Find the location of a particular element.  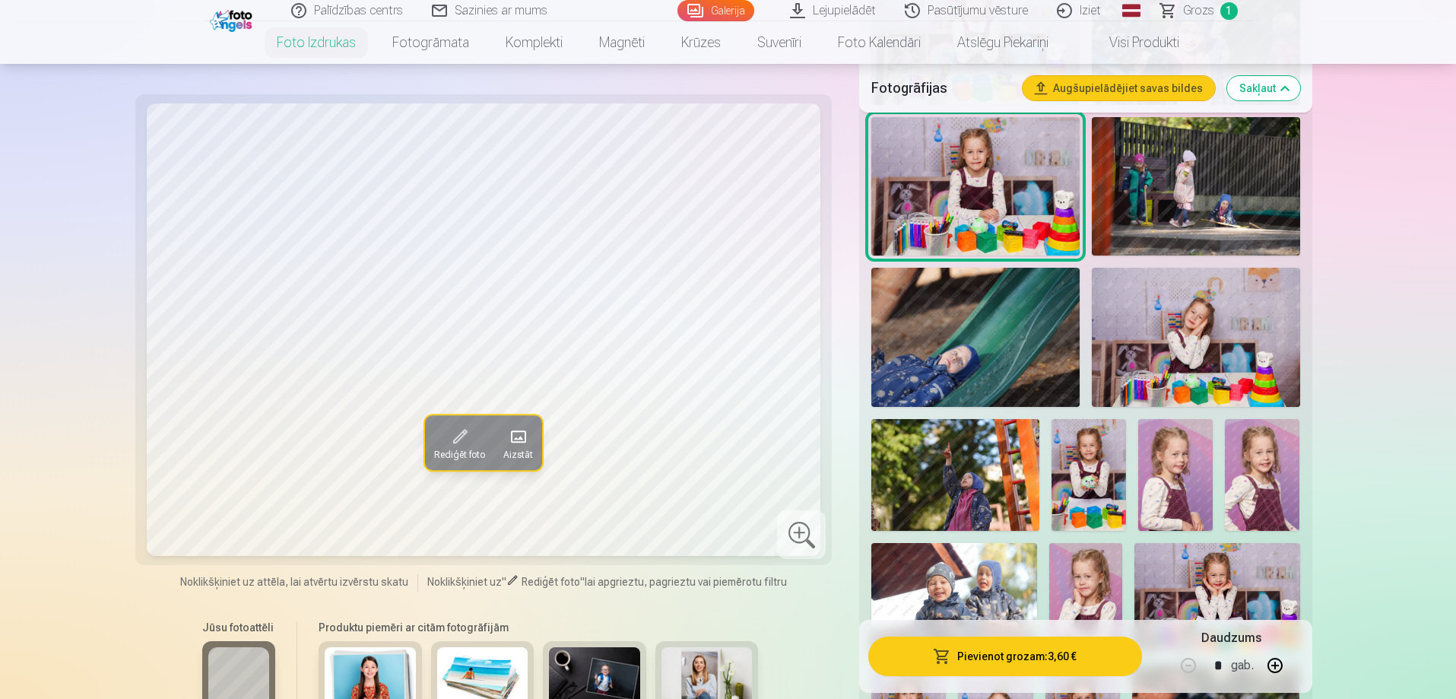

a: Visi produkti is located at coordinates (1132, 43).